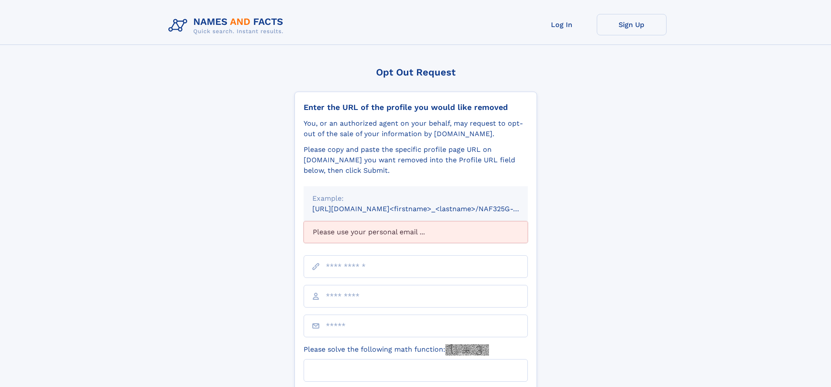  What do you see at coordinates (416, 129) in the screenshot?
I see `div: You, or an authorized agent on your behalf, may request to opt-out of the sale of your informatio...` at bounding box center [416, 129].